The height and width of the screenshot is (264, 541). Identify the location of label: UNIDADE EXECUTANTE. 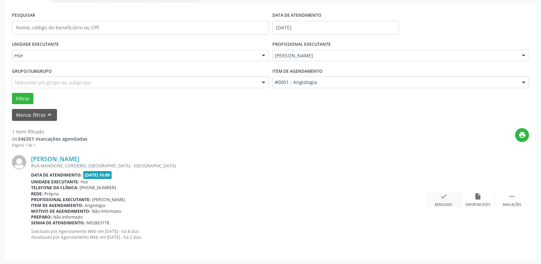
(35, 44).